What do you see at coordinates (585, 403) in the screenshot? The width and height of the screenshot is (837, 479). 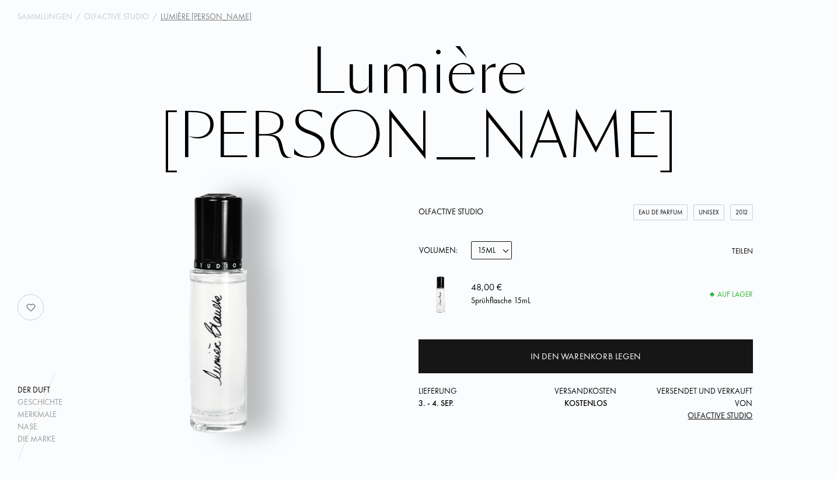 I see `span: Kostenlos` at bounding box center [585, 403].